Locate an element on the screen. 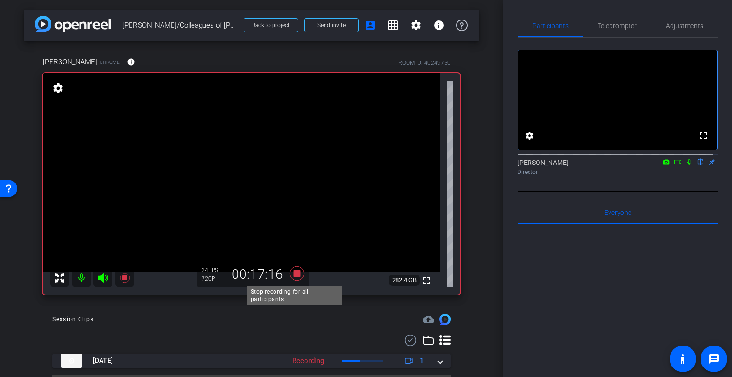  div: ROOM ID: 40249730 is located at coordinates (425, 63).